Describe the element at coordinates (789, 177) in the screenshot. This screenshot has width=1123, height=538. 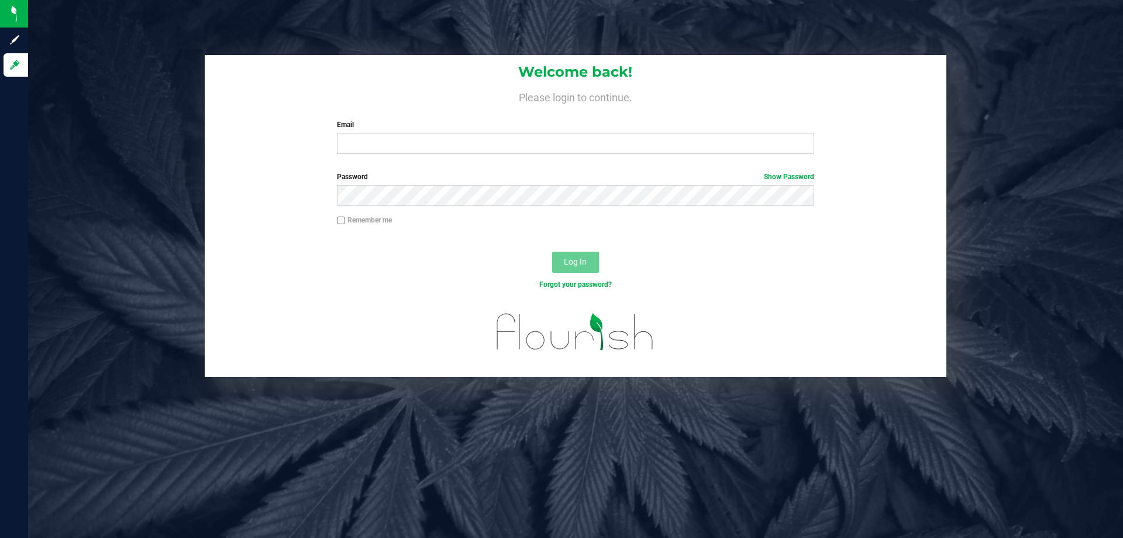
I see `a: Show Password` at that location.